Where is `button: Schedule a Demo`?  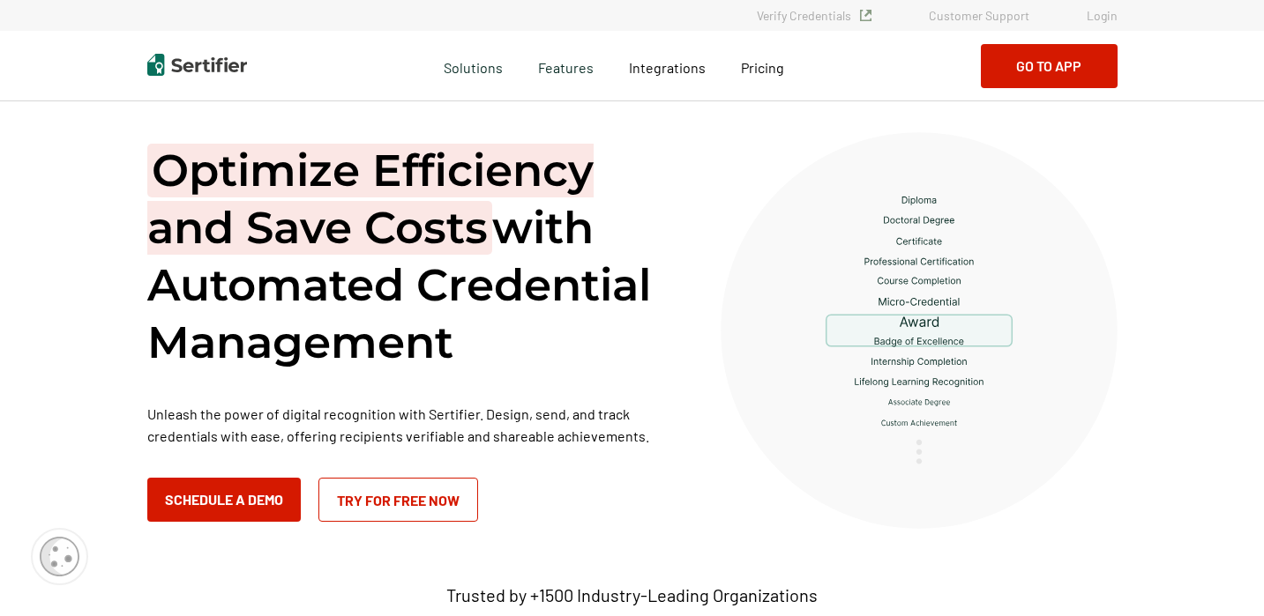 button: Schedule a Demo is located at coordinates (224, 500).